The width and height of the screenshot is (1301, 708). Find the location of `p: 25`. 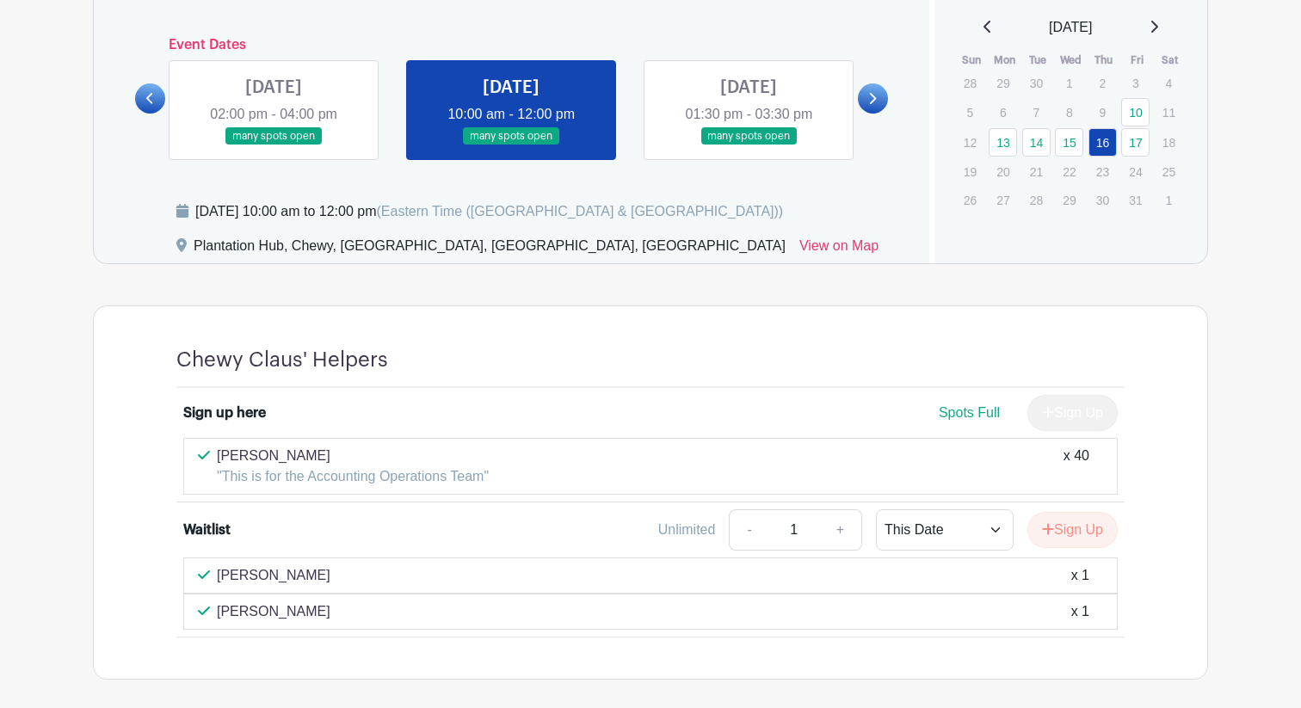

p: 25 is located at coordinates (1168, 171).